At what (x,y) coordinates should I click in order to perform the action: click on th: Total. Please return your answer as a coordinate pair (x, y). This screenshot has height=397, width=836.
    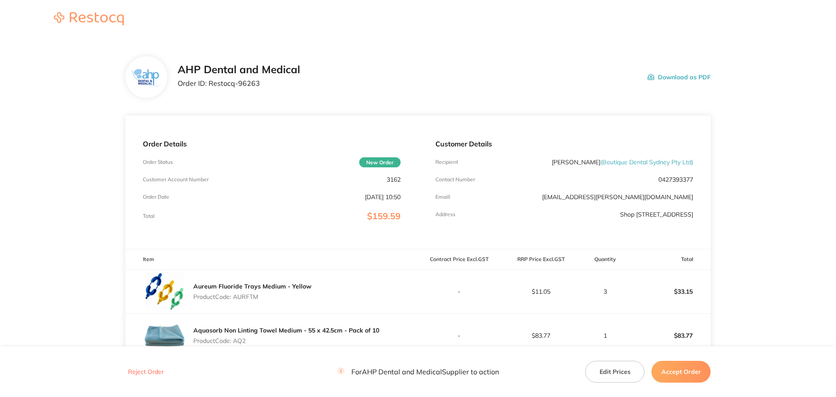
    Looking at the image, I should click on (670, 259).